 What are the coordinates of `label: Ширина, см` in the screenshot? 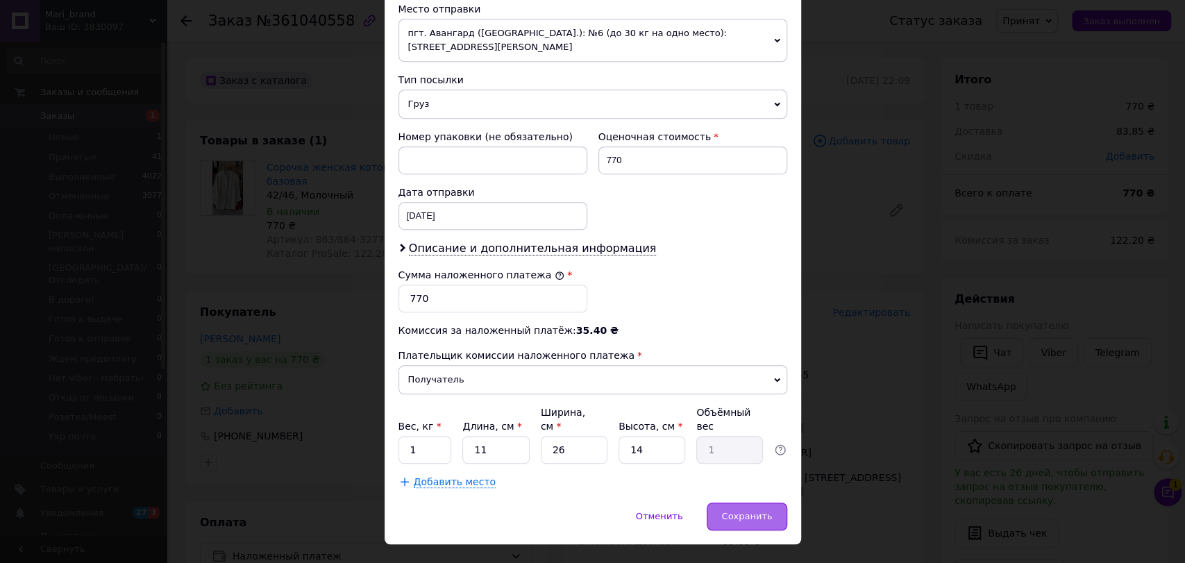 It's located at (563, 419).